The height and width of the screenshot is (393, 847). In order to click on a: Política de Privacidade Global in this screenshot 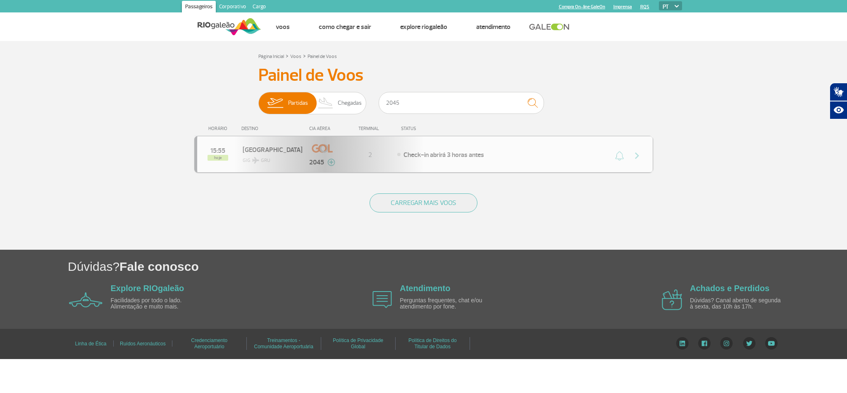, I will do `click(358, 343)`.